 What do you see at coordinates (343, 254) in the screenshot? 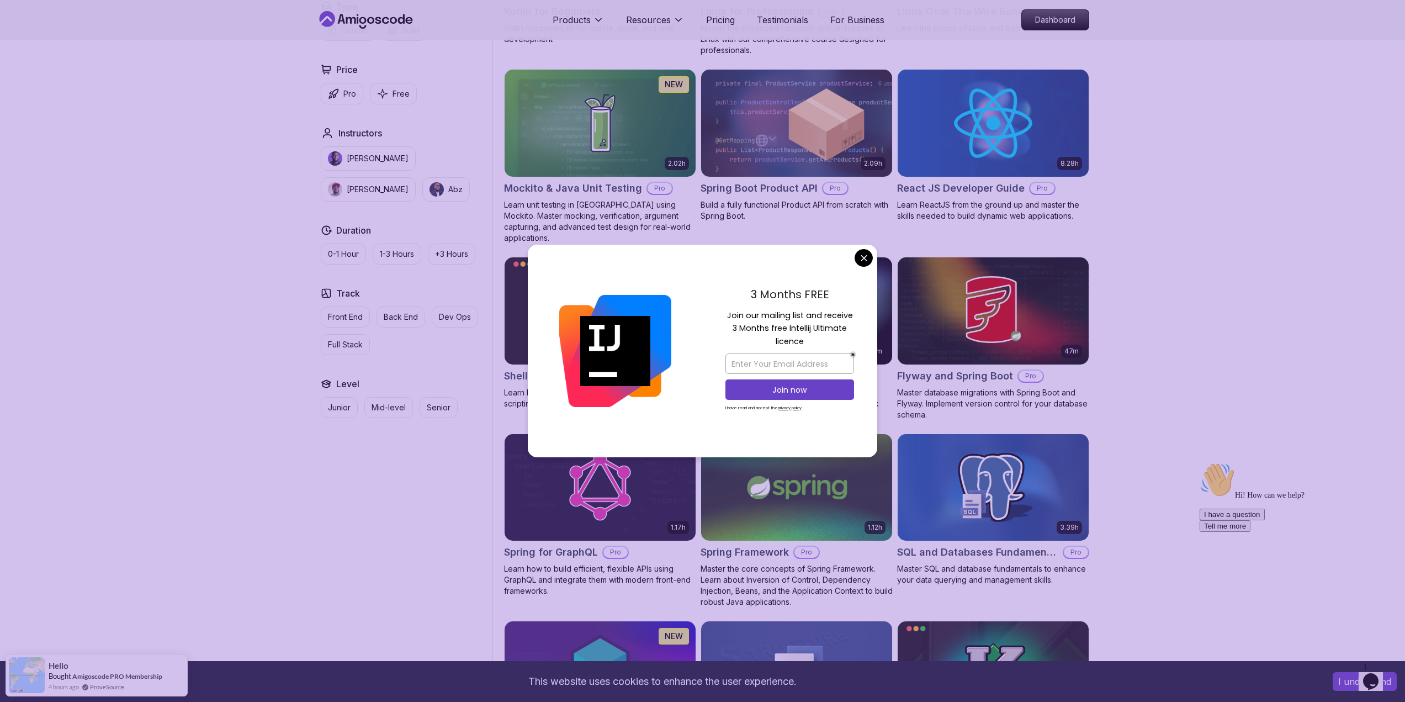
I see `p: 0-1 Hour` at bounding box center [343, 254].